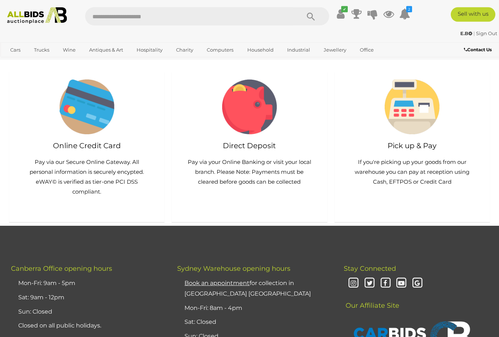 The image size is (499, 337). What do you see at coordinates (42, 50) in the screenshot?
I see `a: Trucks` at bounding box center [42, 50].